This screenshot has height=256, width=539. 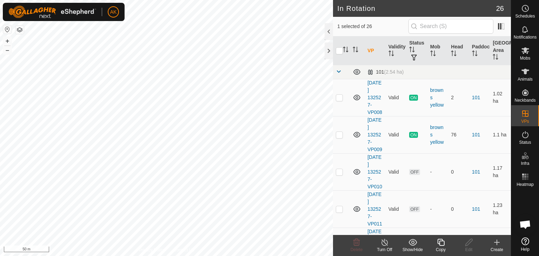 I want to click on div: Show/Hide, so click(x=413, y=250).